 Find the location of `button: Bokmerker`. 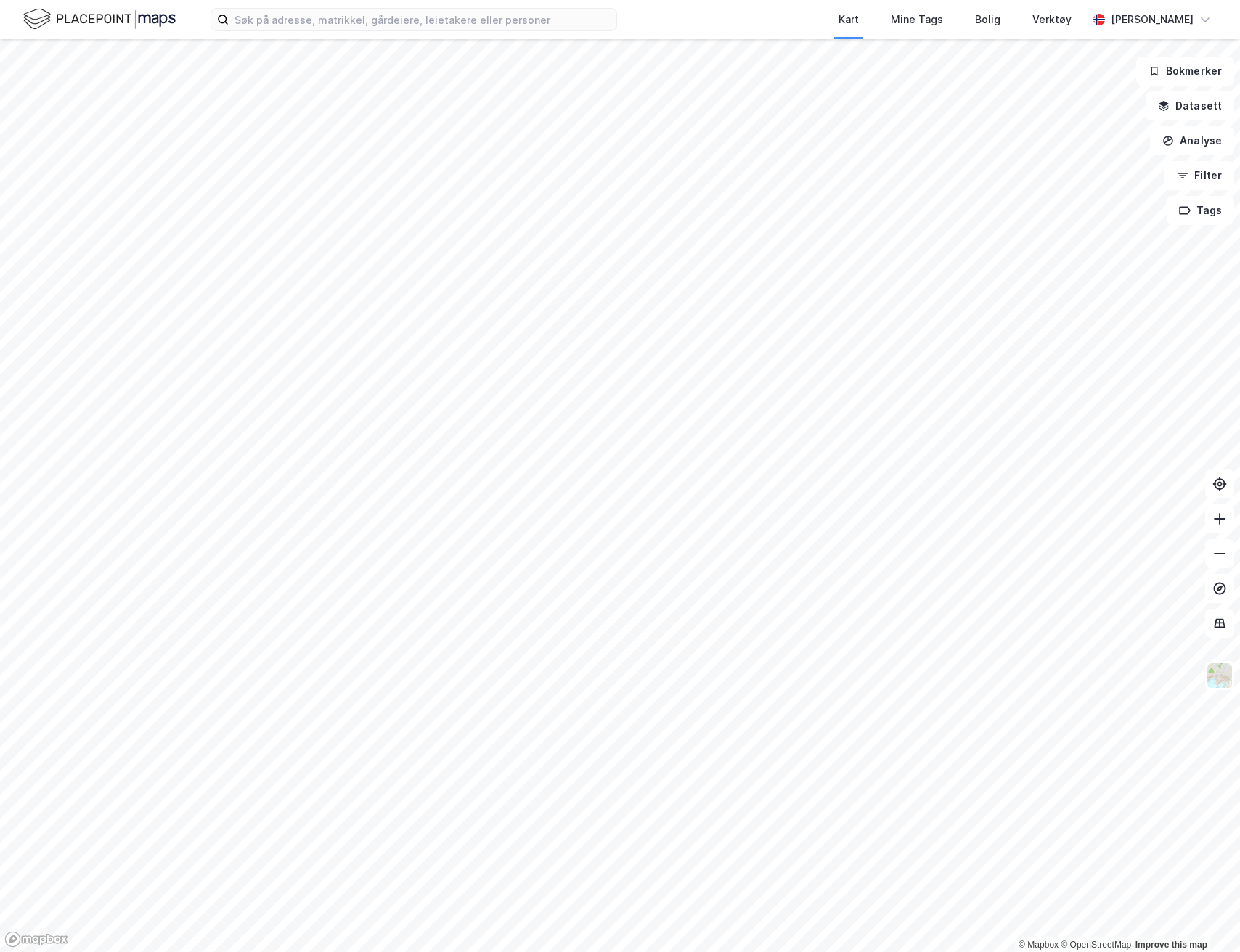

button: Bokmerker is located at coordinates (1185, 71).